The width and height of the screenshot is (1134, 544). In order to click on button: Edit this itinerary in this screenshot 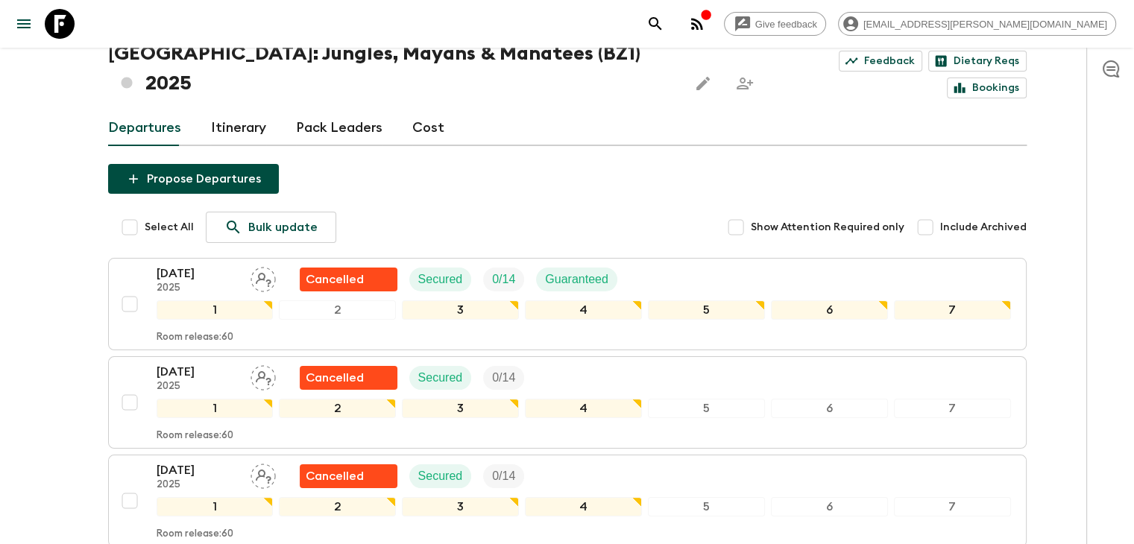, I will do `click(703, 83)`.